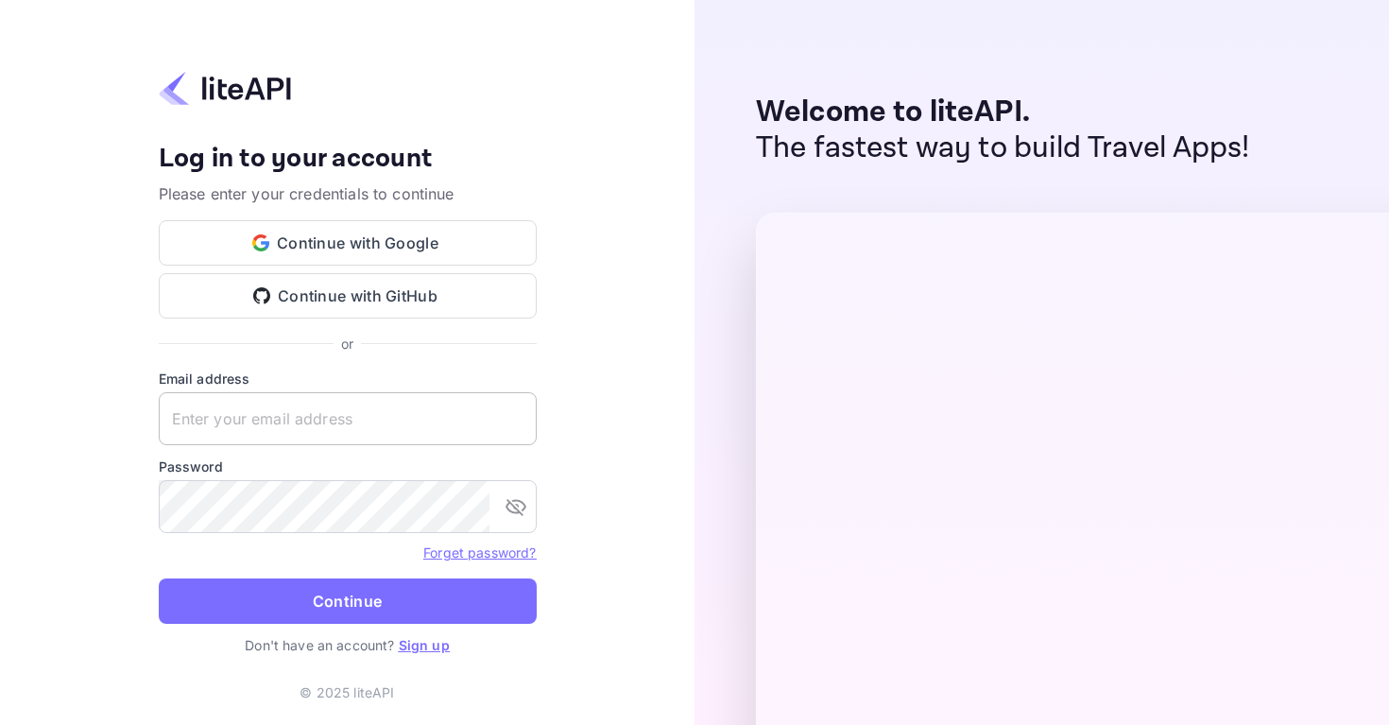  I want to click on a: Forget password?, so click(479, 552).